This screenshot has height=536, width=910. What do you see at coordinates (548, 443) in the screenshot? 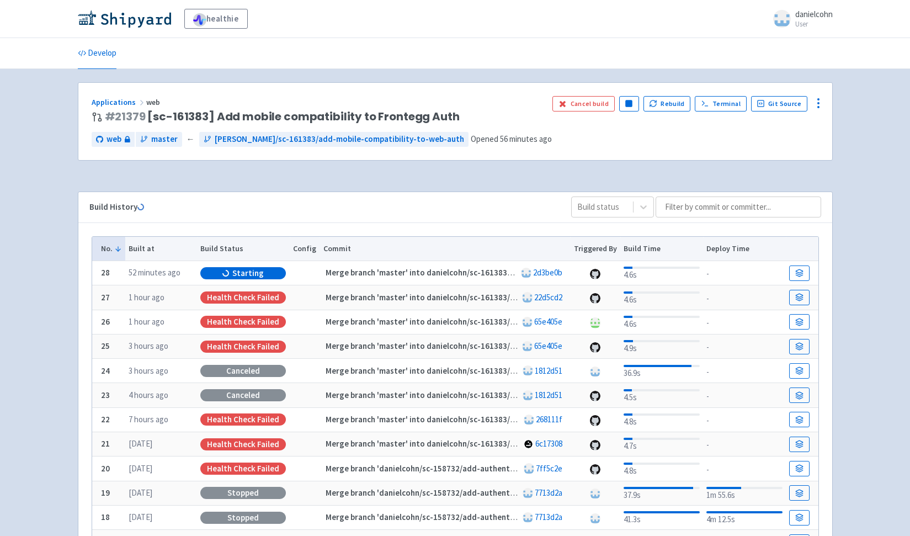
I see `a: 6c17308` at bounding box center [548, 443].